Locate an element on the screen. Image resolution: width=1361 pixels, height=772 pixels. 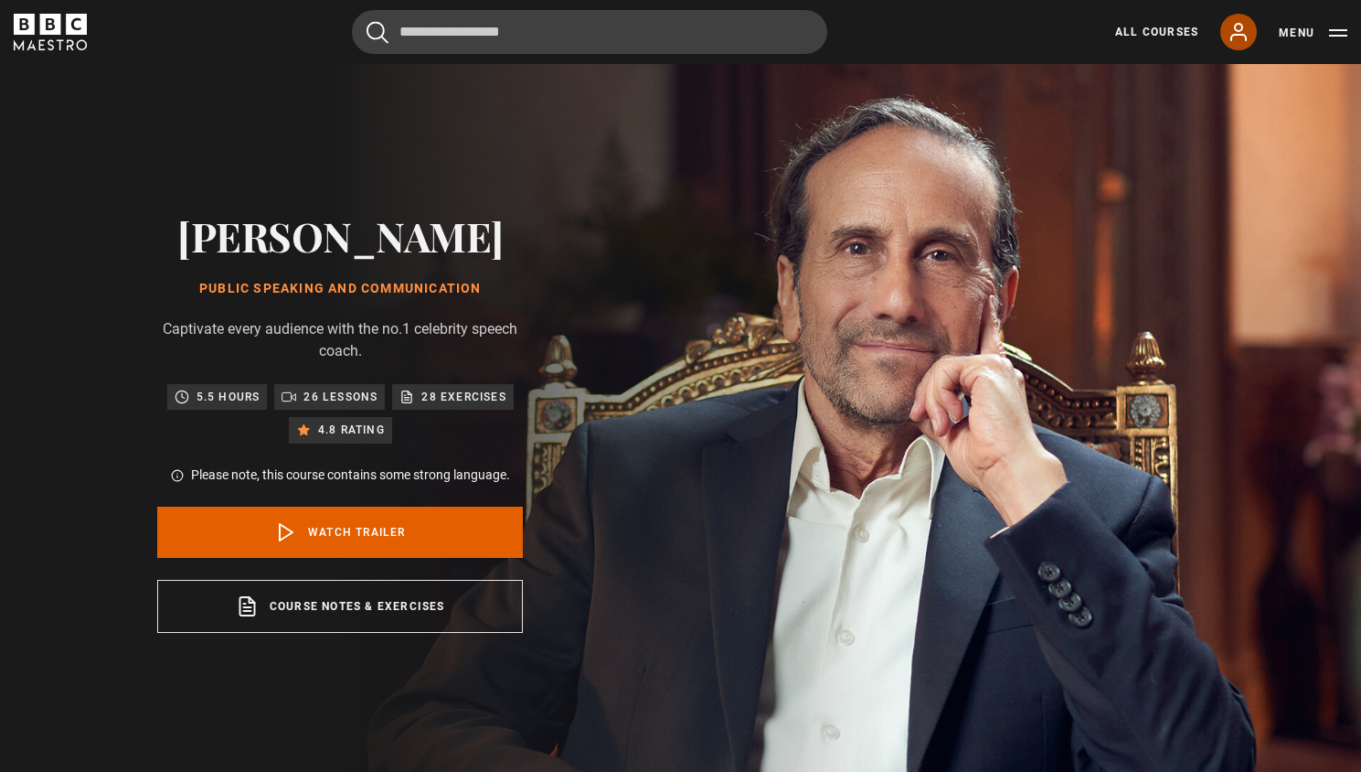
svg: BBC Maestro is located at coordinates (50, 32).